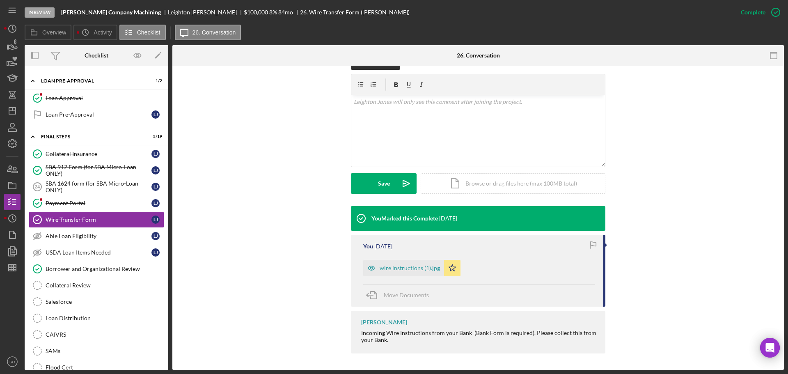  Describe the element at coordinates (478, 55) in the screenshot. I see `div: 26. Conversation` at that location.